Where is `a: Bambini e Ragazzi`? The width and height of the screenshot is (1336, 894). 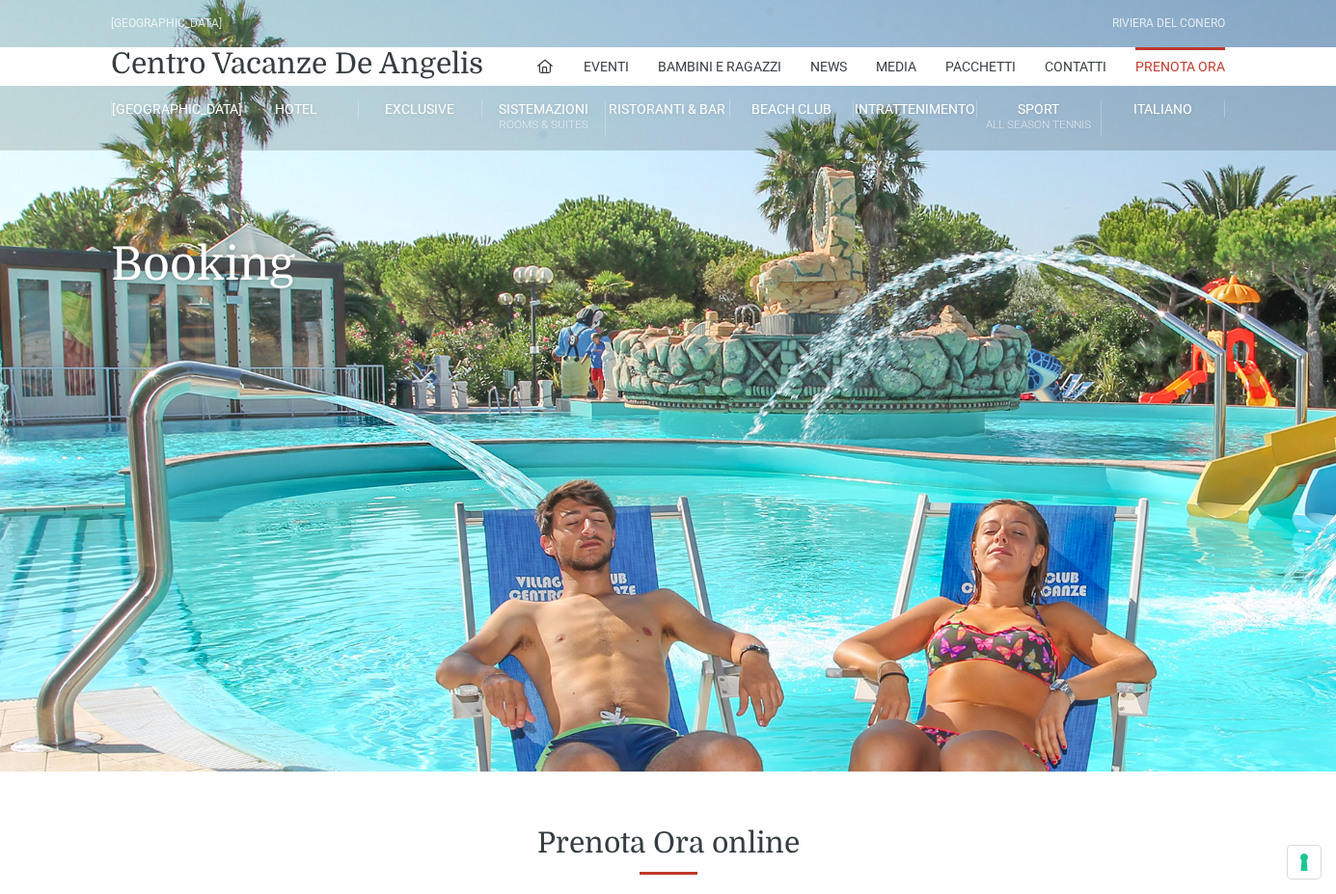 a: Bambini e Ragazzi is located at coordinates (720, 67).